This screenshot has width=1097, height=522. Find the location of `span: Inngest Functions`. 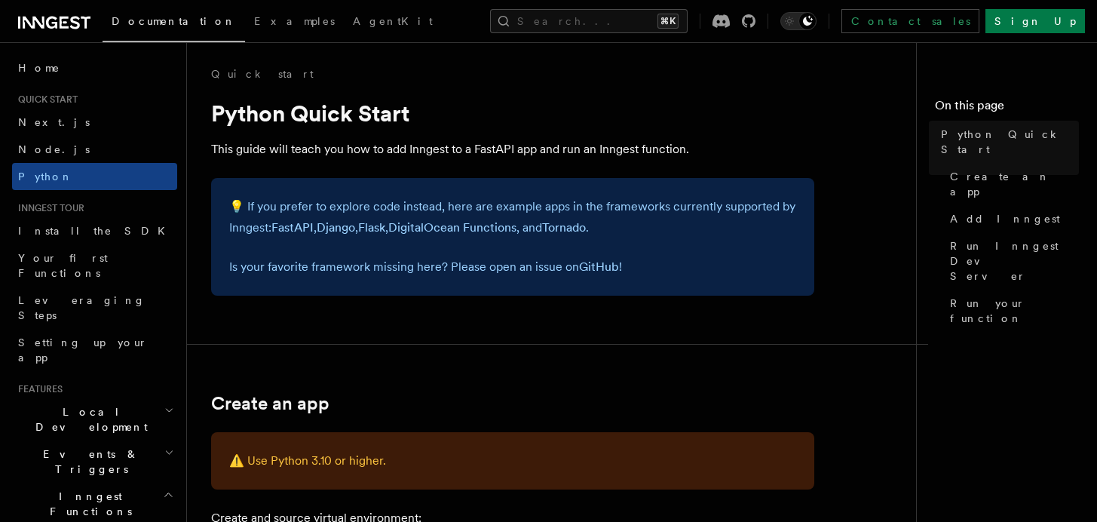

span: Inngest Functions is located at coordinates (87, 504).